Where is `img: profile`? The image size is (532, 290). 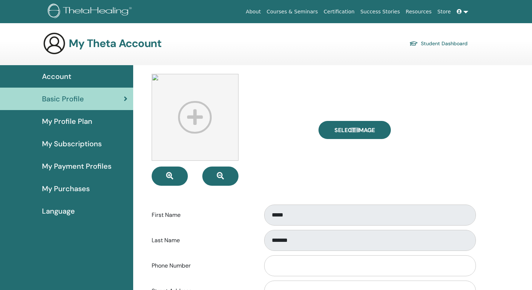
img: profile is located at coordinates (195, 117).